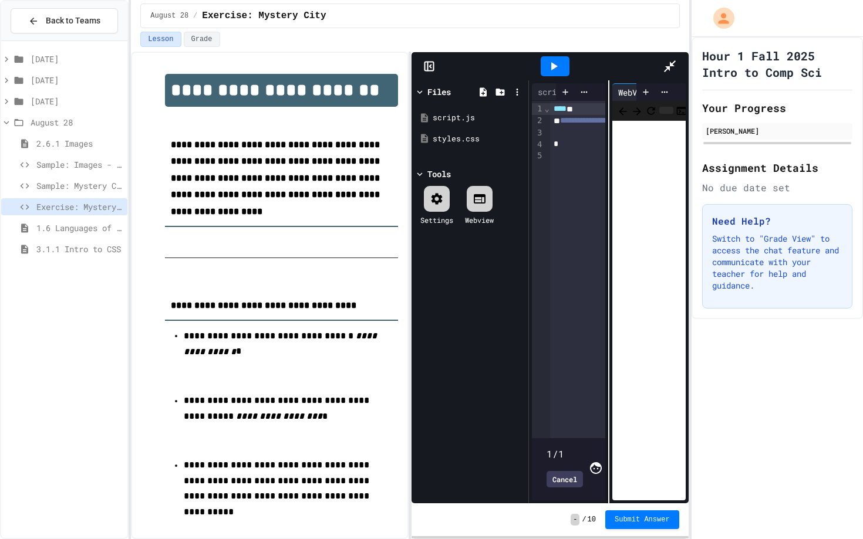 This screenshot has height=539, width=863. Describe the element at coordinates (777, 168) in the screenshot. I see `h2: Assignment Details` at that location.